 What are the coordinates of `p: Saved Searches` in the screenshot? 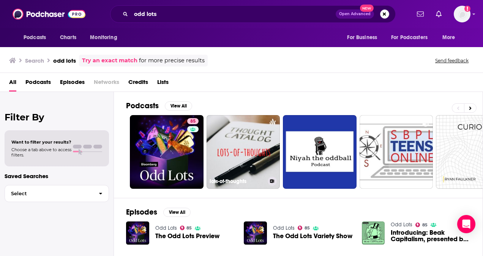 It's located at (57, 176).